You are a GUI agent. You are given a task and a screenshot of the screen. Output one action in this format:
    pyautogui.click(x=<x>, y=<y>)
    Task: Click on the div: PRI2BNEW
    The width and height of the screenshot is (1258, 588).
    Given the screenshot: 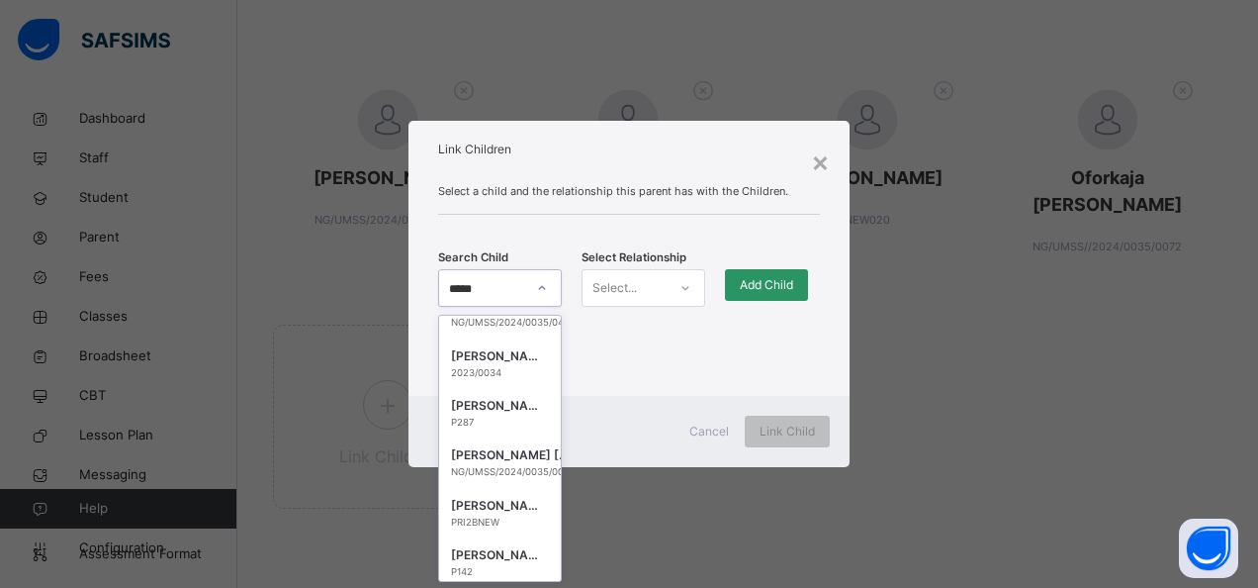 What is the action you would take?
    pyautogui.click(x=500, y=522)
    